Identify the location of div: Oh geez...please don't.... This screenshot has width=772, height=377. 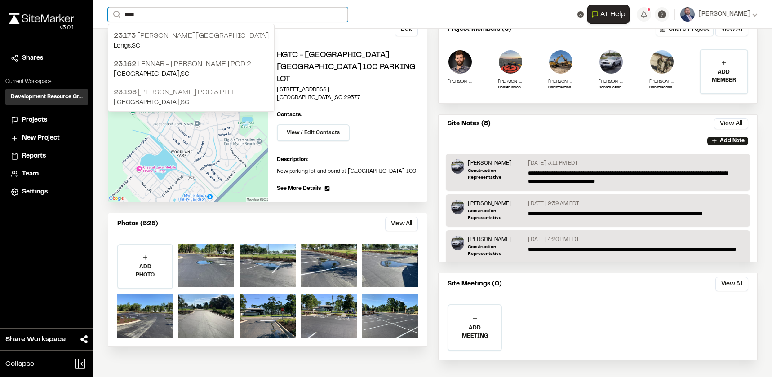
(41, 28).